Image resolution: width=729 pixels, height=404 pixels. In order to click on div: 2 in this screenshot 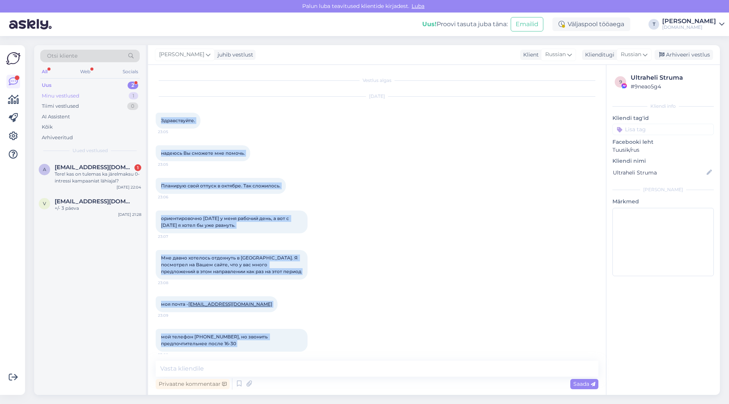, I will do `click(133, 85)`.